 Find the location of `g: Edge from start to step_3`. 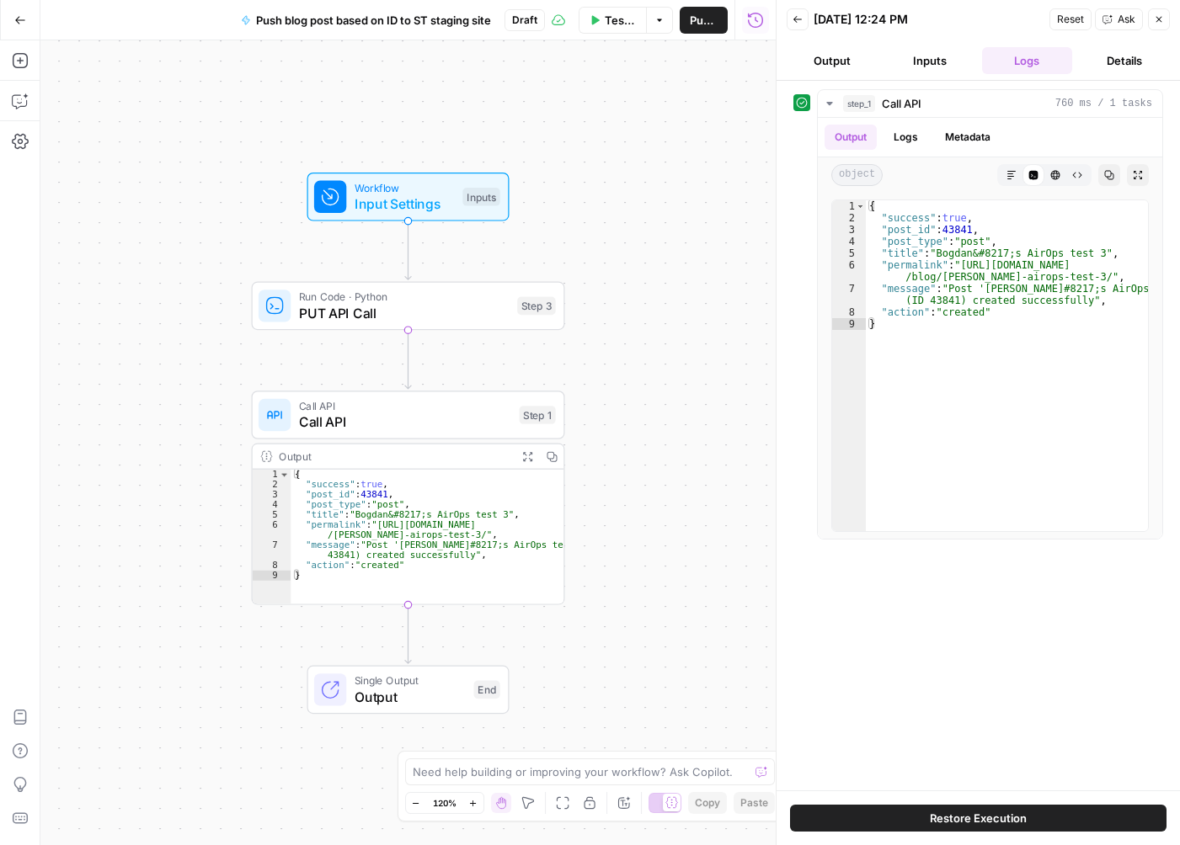

g: Edge from start to step_3 is located at coordinates (408, 250).